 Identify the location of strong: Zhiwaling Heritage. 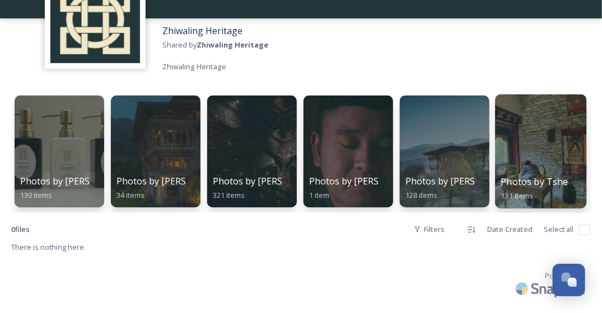
(232, 45).